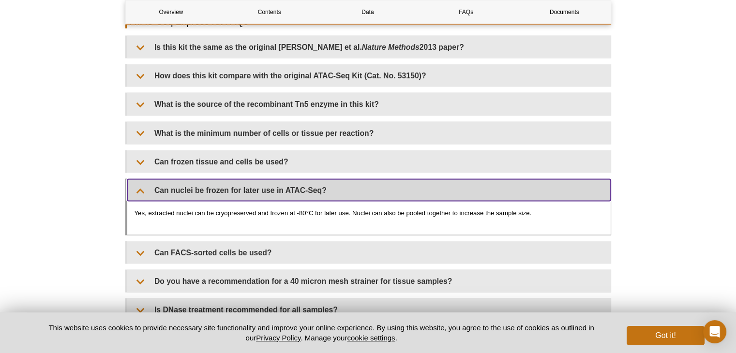 This screenshot has height=353, width=736. What do you see at coordinates (369, 133) in the screenshot?
I see `summary: What is the minimum number of cells or tissue per reaction?` at bounding box center [369, 133].